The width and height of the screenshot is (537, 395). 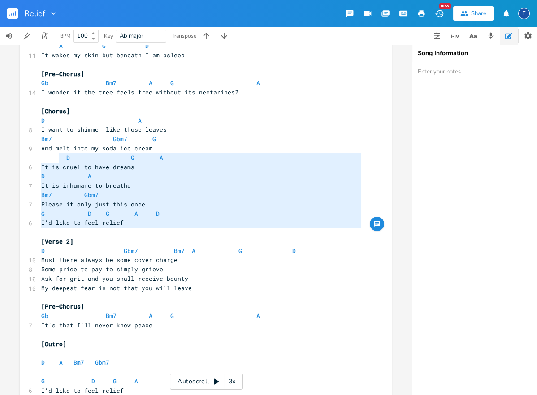 What do you see at coordinates (140, 92) in the screenshot?
I see `span: I wonder if the tree feels free without its nectarines?` at bounding box center [140, 92].